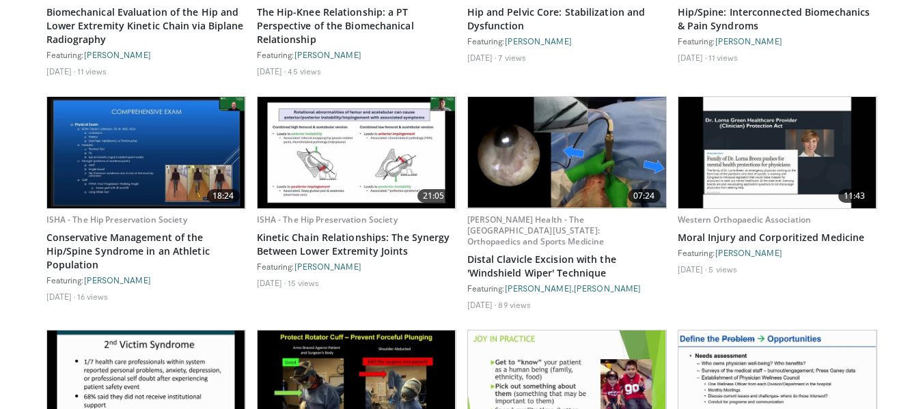 This screenshot has height=409, width=923. What do you see at coordinates (778, 152) in the screenshot?
I see `img: 9176c1cc-0fe9-4bde-b74f-800dab24d963.620x360_q85_upscale.jpg` at bounding box center [778, 152].